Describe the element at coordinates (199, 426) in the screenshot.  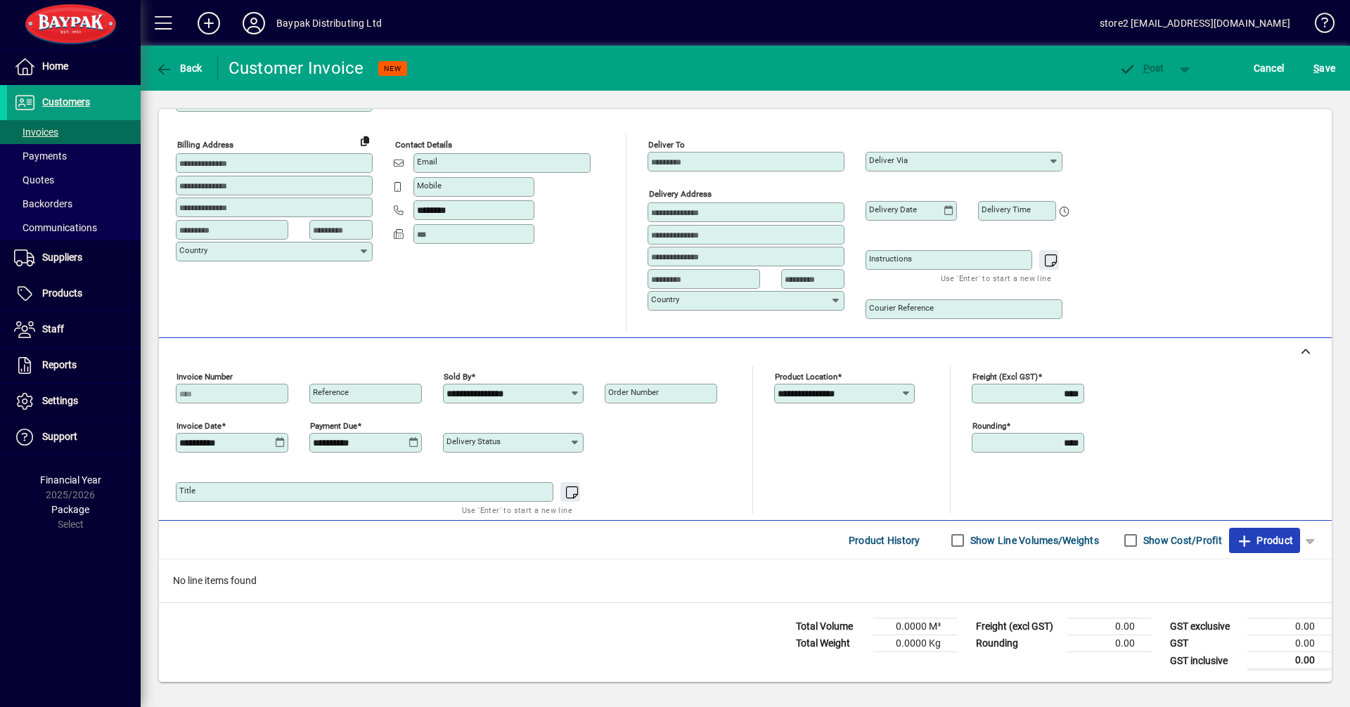
I see `mat-label: Invoice date` at that location.